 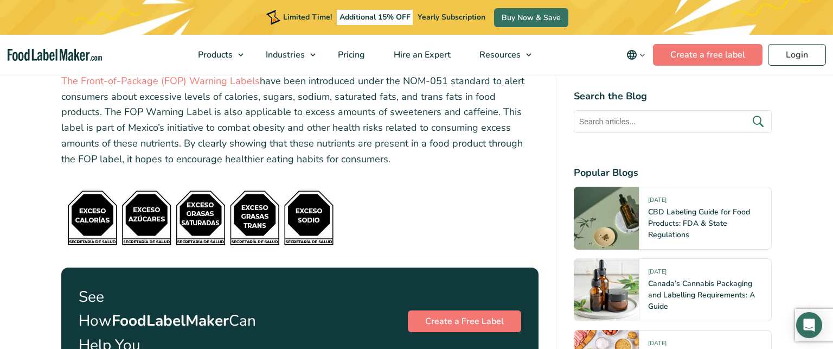 What do you see at coordinates (796, 55) in the screenshot?
I see `a: Login` at bounding box center [796, 55].